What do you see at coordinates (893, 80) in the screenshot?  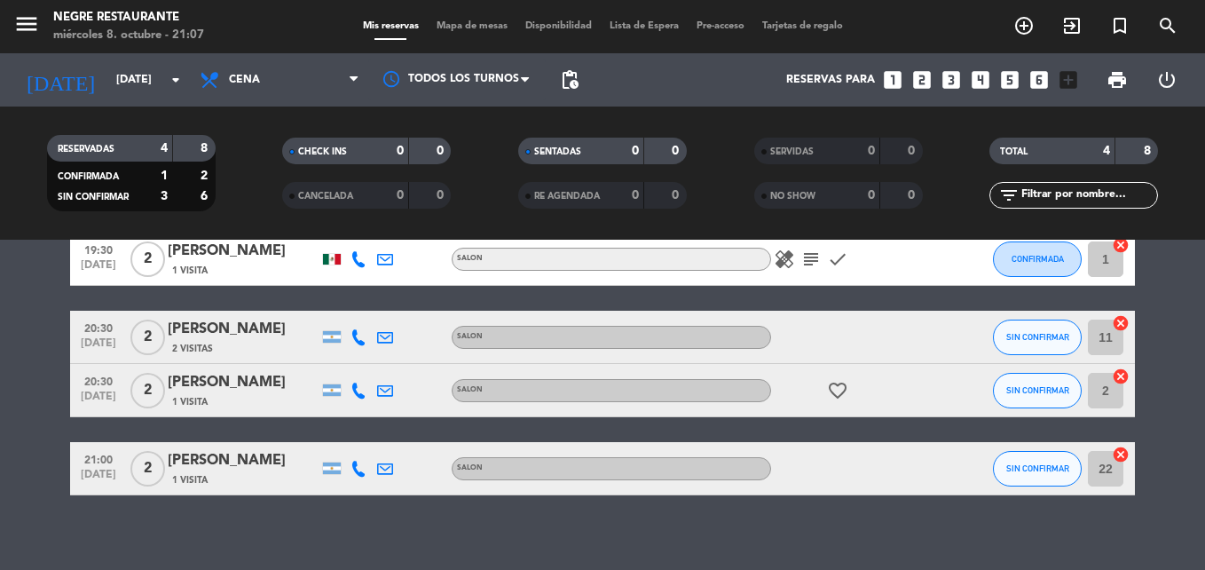 I see `i: looks_one` at bounding box center [893, 80].